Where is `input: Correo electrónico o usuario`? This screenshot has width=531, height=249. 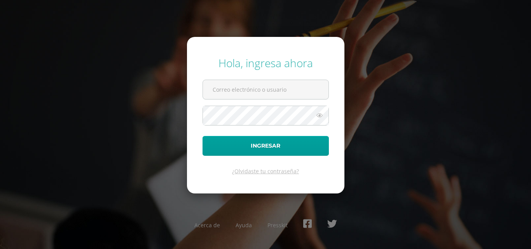 input: Correo electrónico o usuario is located at coordinates (265, 89).